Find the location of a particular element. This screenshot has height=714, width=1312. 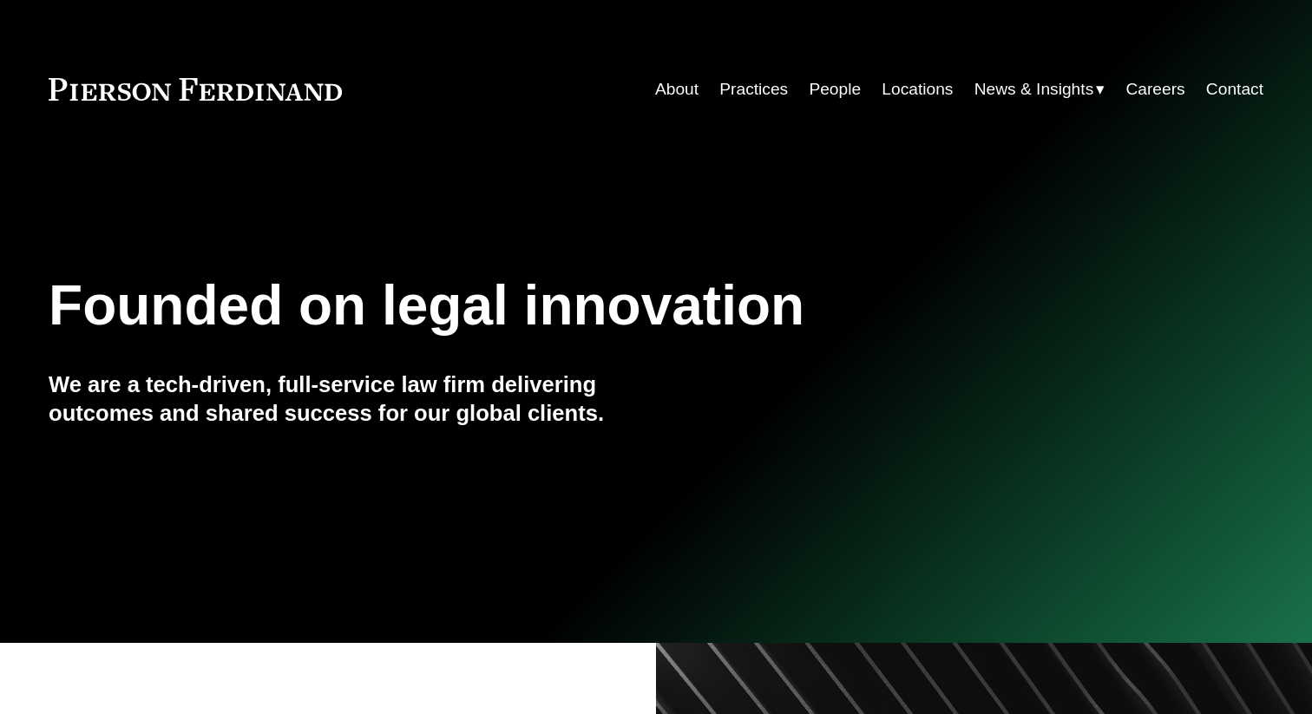

a: People is located at coordinates (835, 89).